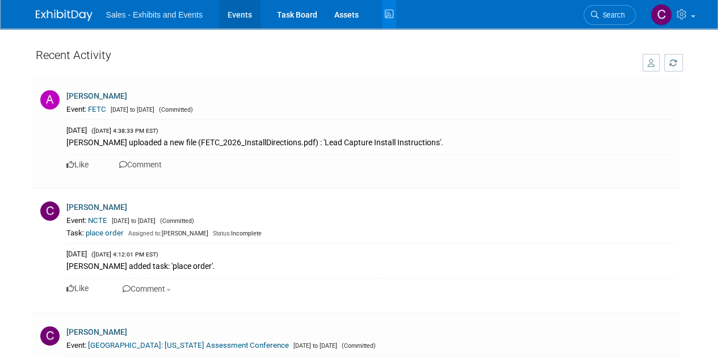 The width and height of the screenshot is (718, 358). Describe the element at coordinates (98, 220) in the screenshot. I see `a: NCTE` at that location.